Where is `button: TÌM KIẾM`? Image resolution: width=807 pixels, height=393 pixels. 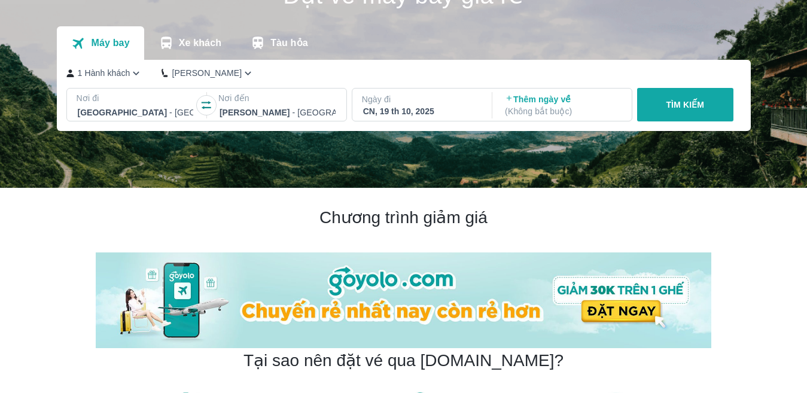
button: TÌM KIẾM is located at coordinates (685, 105).